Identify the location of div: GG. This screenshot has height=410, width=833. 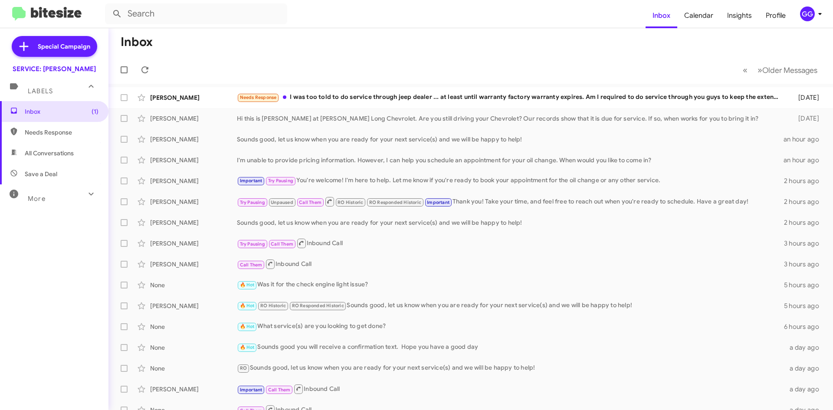
(807, 14).